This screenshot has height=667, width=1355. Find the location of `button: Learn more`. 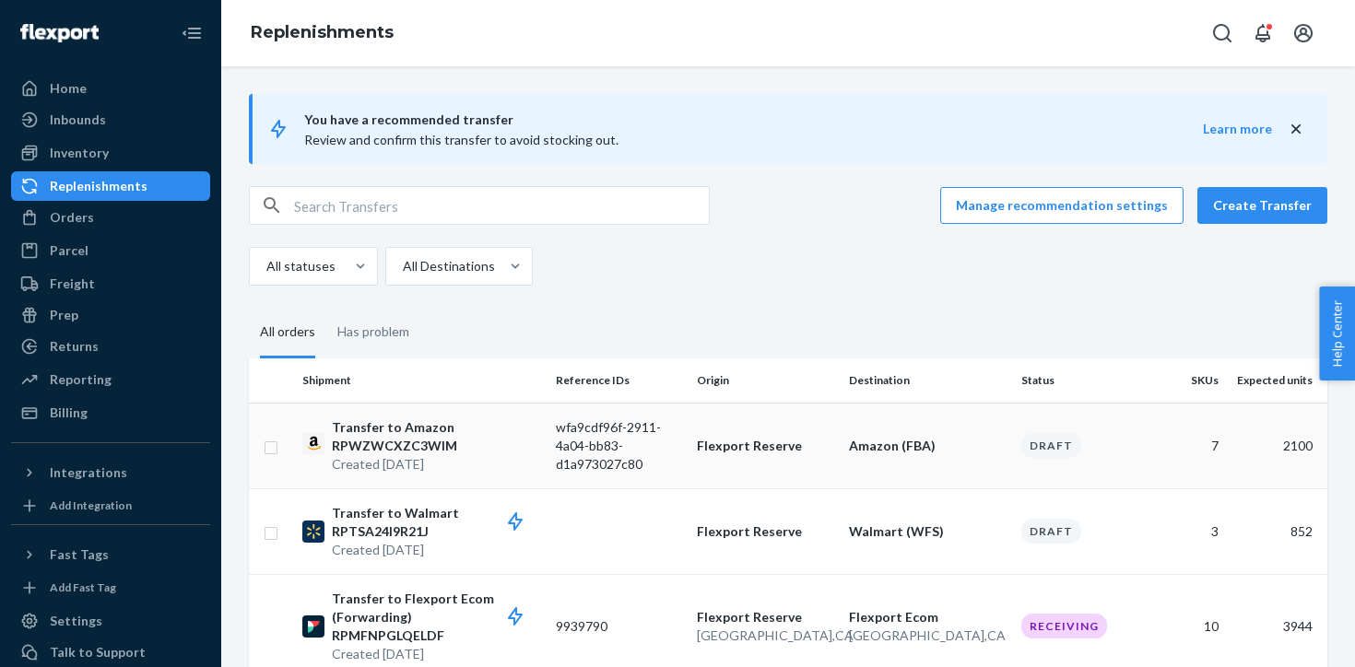

button: Learn more is located at coordinates (1237, 129).